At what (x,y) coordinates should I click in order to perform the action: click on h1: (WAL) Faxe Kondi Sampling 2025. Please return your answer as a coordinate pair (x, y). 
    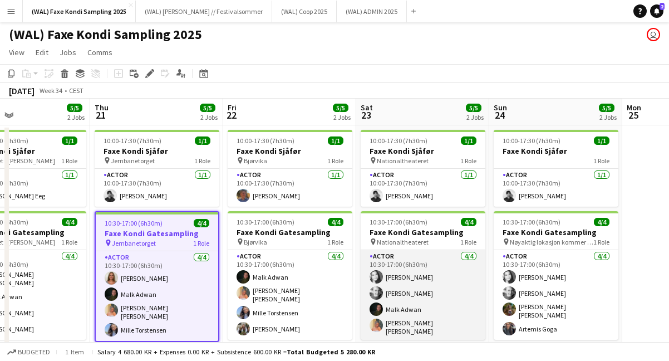
    Looking at the image, I should click on (105, 35).